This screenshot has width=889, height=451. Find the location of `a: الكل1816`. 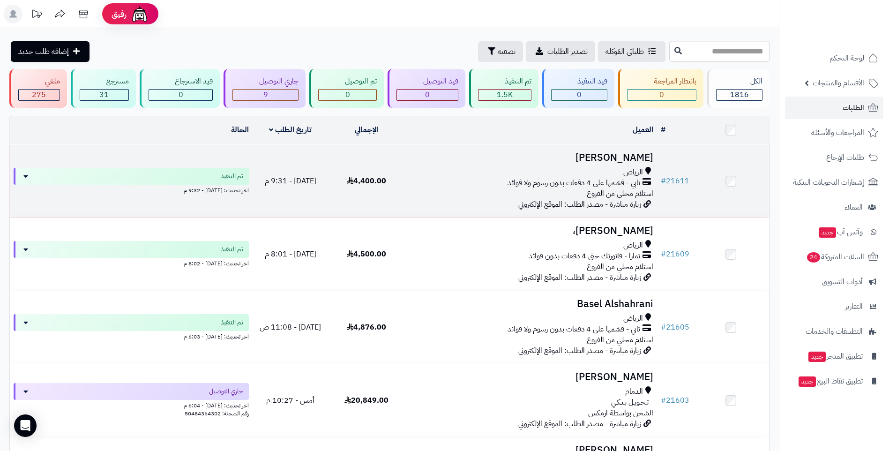

a: الكل1816 is located at coordinates (738, 88).